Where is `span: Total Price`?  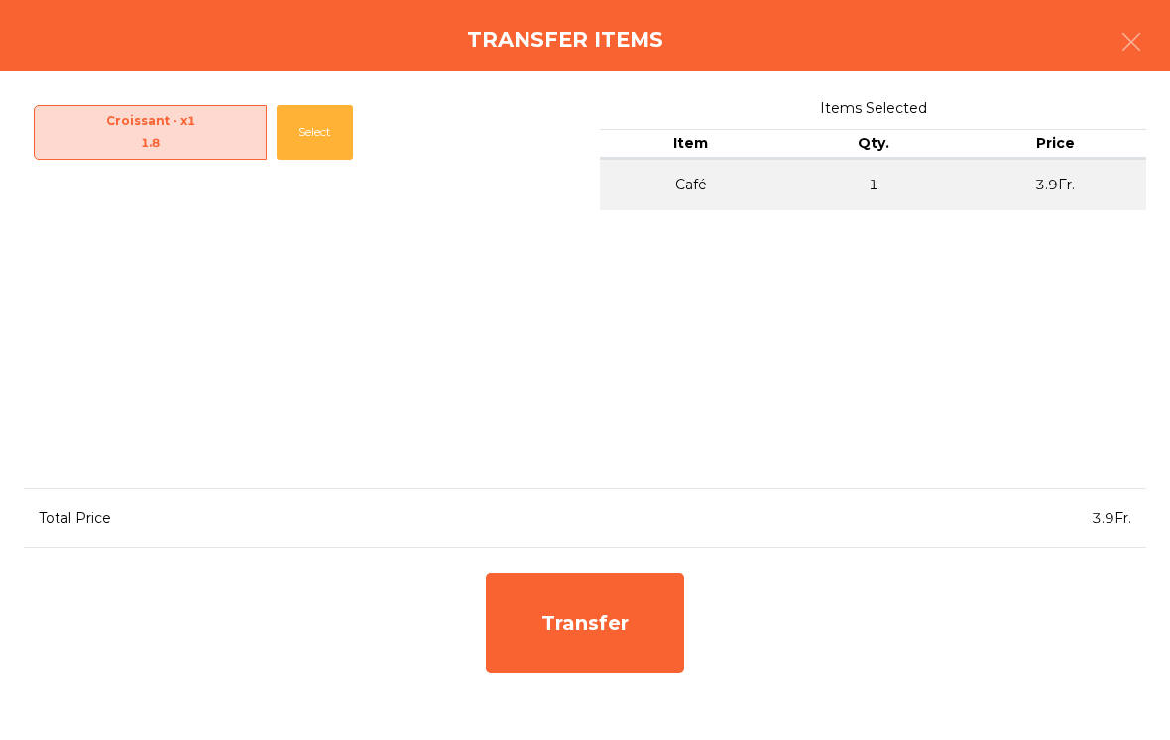
span: Total Price is located at coordinates (74, 517).